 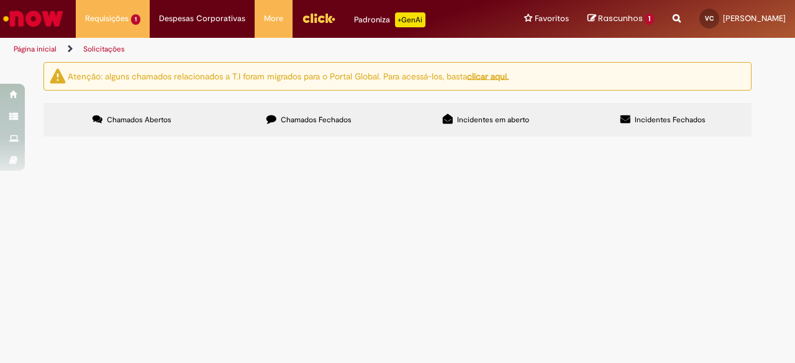 I want to click on span: VC, so click(x=709, y=18).